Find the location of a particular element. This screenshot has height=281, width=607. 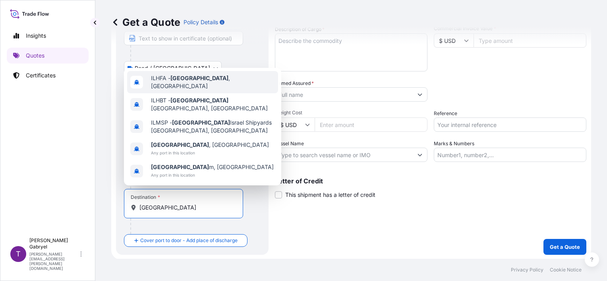

span: Cover port to door - Add place of discharge is located at coordinates (189, 241).